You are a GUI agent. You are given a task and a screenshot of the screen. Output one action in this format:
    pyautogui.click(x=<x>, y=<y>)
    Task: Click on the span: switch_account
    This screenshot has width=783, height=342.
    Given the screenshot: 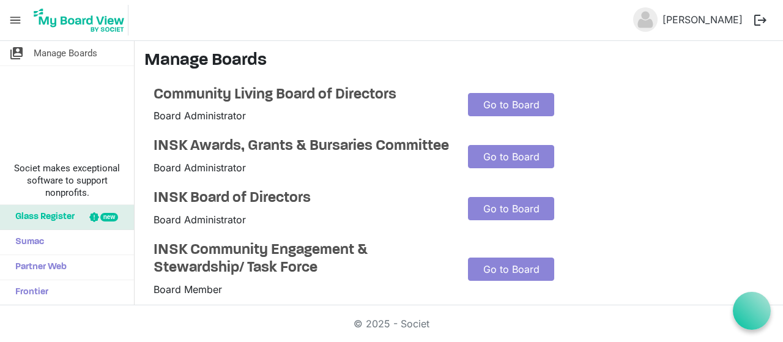 What is the action you would take?
    pyautogui.click(x=17, y=53)
    